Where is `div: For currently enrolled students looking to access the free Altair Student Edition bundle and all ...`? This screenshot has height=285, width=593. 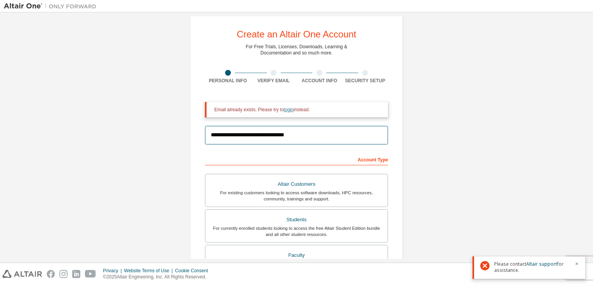
div: For currently enrolled students looking to access the free Altair Student Edition bundle and all ... is located at coordinates (297, 231).